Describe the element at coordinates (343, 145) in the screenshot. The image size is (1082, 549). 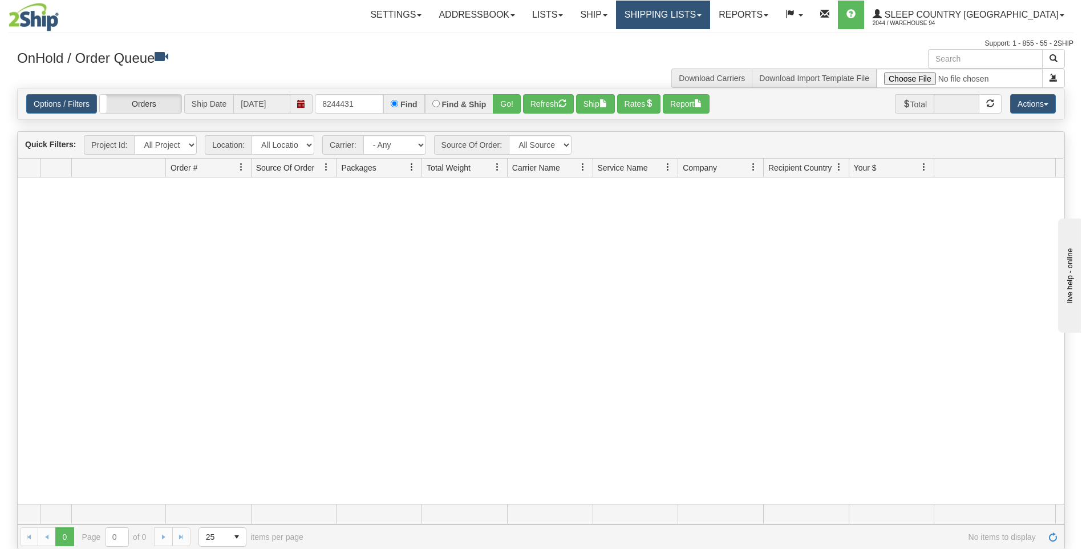
I see `span: Carrier:` at that location.